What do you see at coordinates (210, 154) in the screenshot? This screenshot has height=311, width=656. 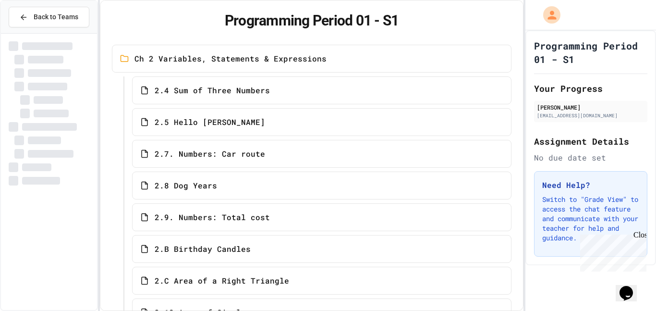 I see `span: 2.7. Numbers: Car route` at bounding box center [210, 154].